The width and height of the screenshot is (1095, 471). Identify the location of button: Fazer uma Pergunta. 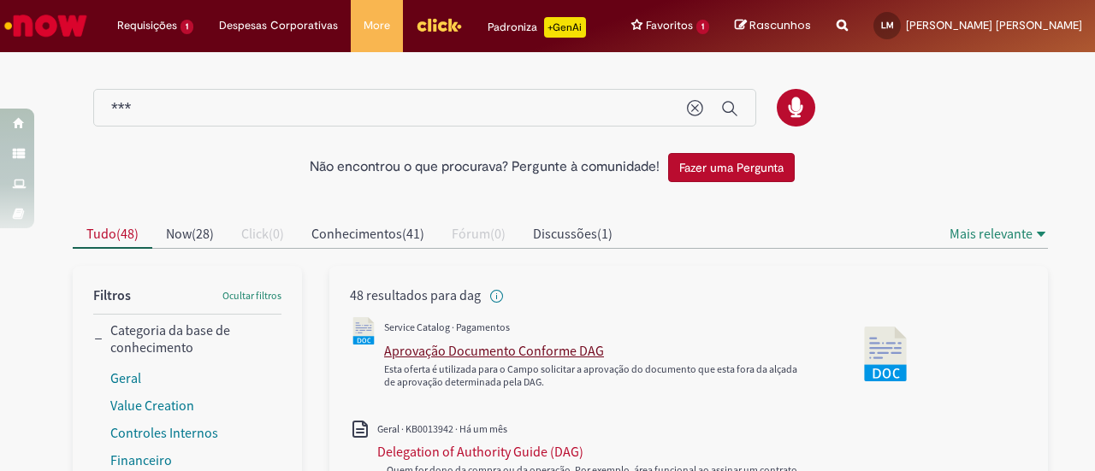
(731, 168).